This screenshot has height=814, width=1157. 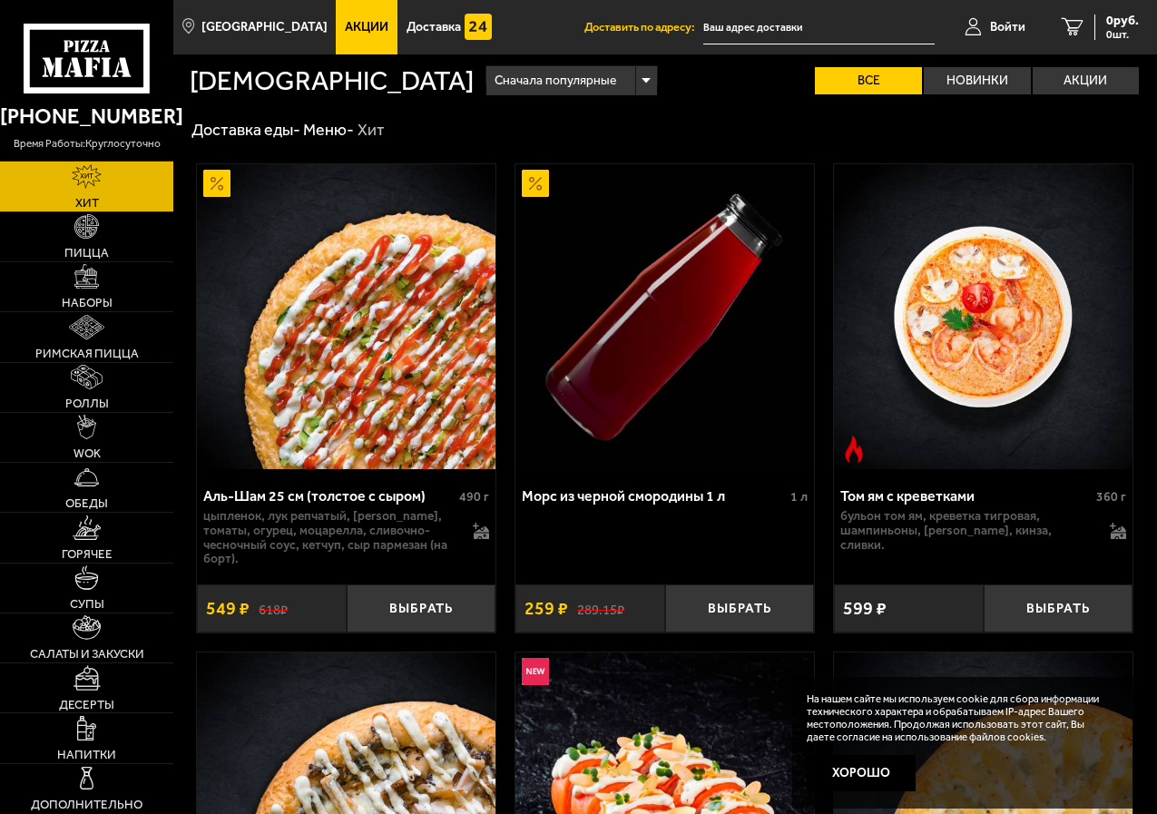 I want to click on img: 15daf4d41897b9f0e9f617042186c801.svg, so click(x=478, y=27).